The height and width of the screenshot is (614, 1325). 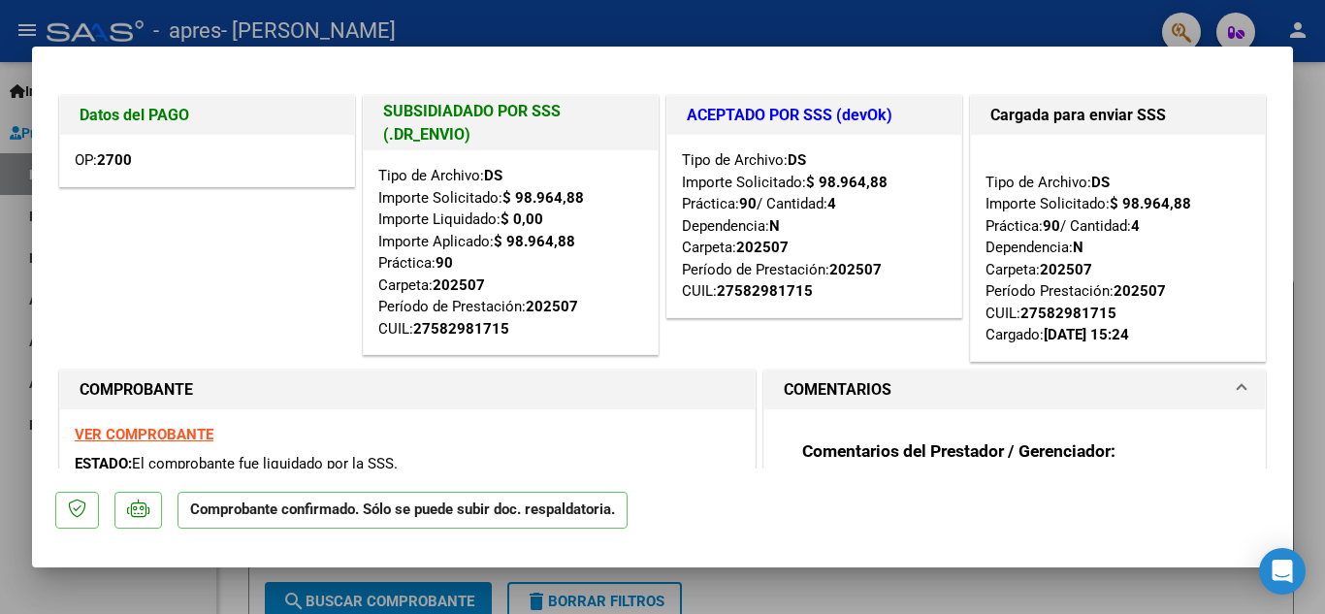 What do you see at coordinates (1015, 390) in the screenshot?
I see `mat-expansion-panel-header: COMENTARIOS` at bounding box center [1015, 390].